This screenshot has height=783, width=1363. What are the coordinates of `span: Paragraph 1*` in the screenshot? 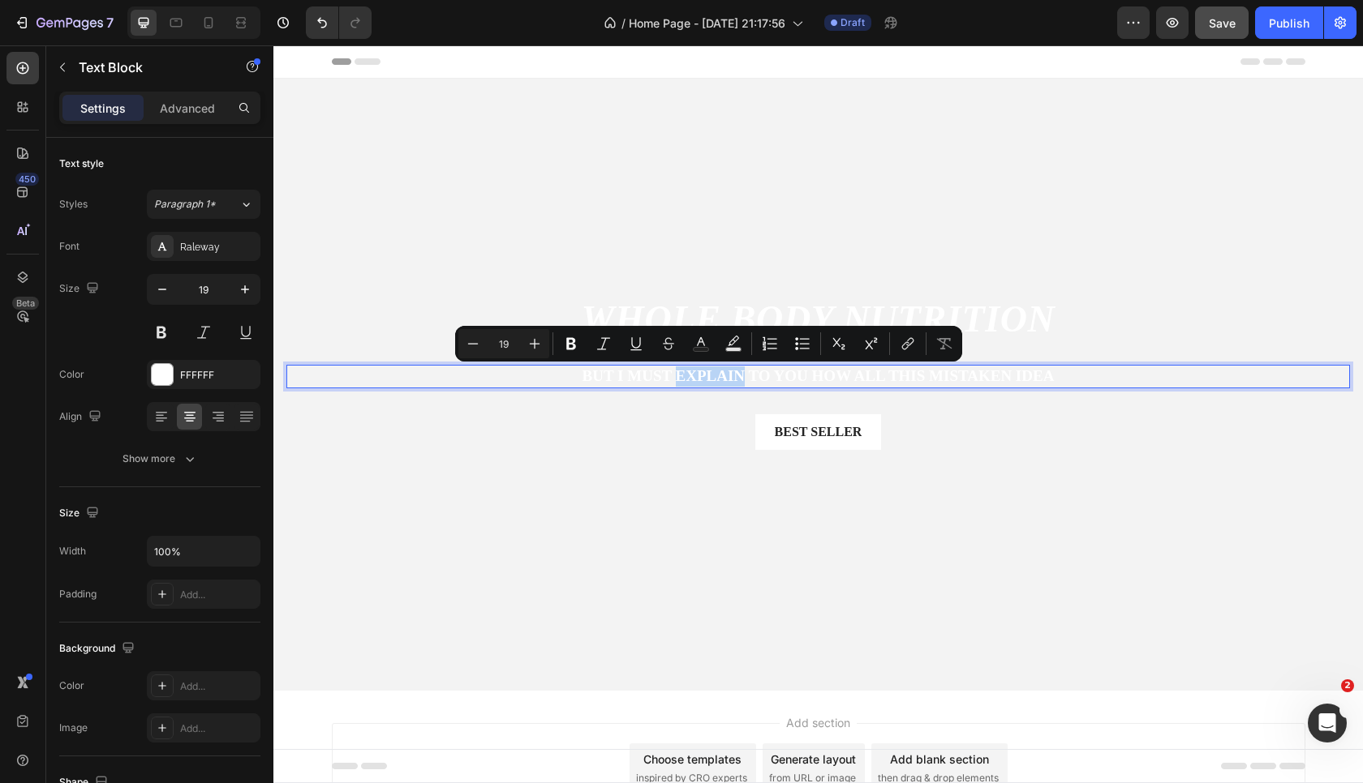 It's located at (185, 204).